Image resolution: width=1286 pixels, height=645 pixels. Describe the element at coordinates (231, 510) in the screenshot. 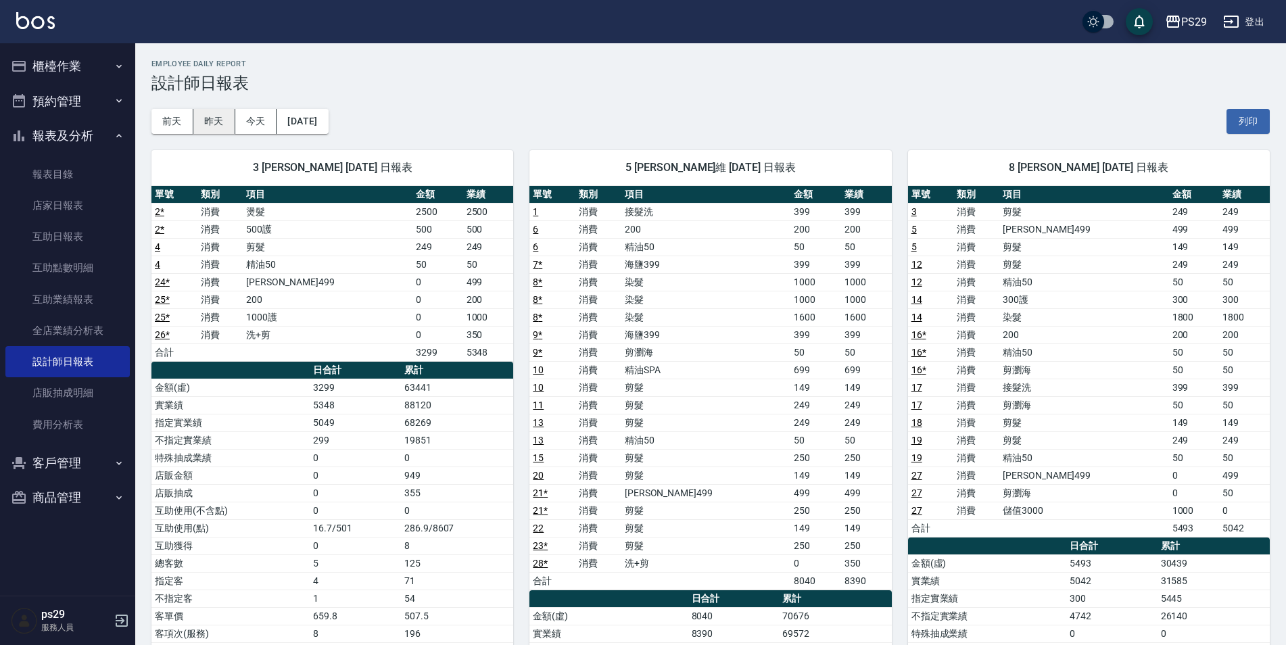

I see `td: 互助使用(不含點)` at that location.